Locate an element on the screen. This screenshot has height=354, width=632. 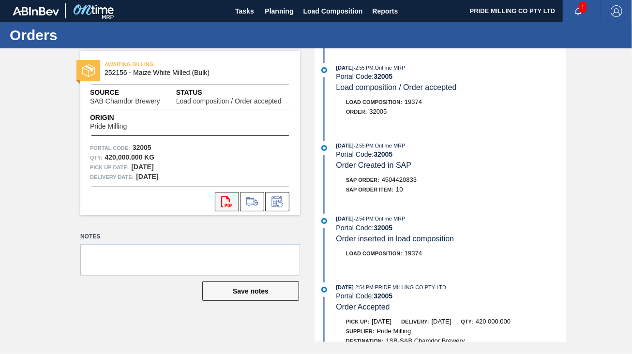
span: Load Composition is located at coordinates (333, 11).